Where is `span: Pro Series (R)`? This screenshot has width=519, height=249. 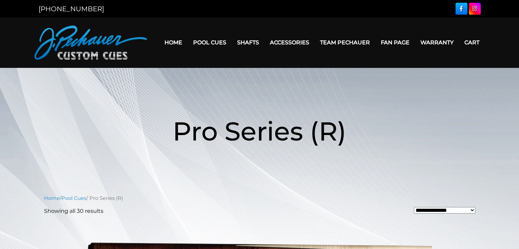 span: Pro Series (R) is located at coordinates (259, 131).